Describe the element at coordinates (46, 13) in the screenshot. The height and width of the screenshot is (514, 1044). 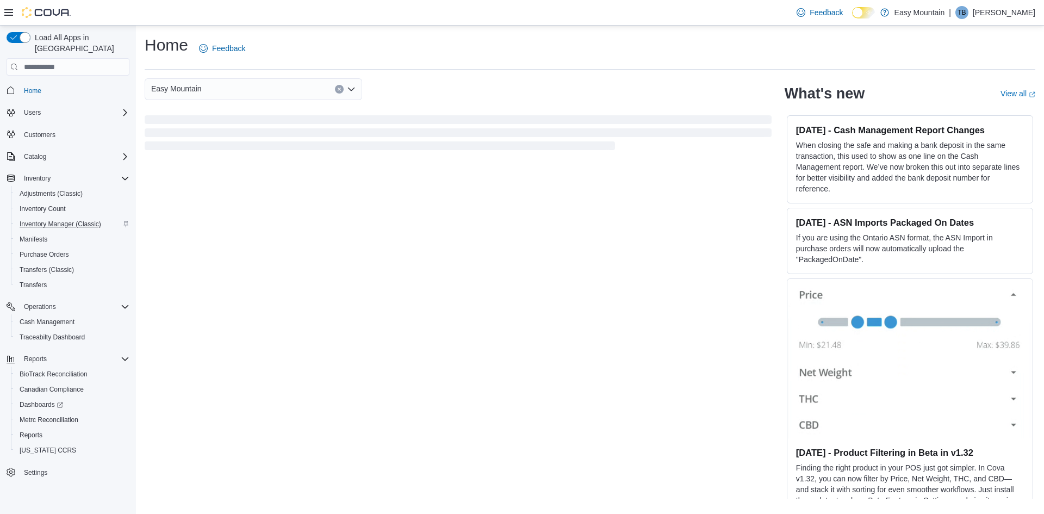
I see `img: Cova` at that location.